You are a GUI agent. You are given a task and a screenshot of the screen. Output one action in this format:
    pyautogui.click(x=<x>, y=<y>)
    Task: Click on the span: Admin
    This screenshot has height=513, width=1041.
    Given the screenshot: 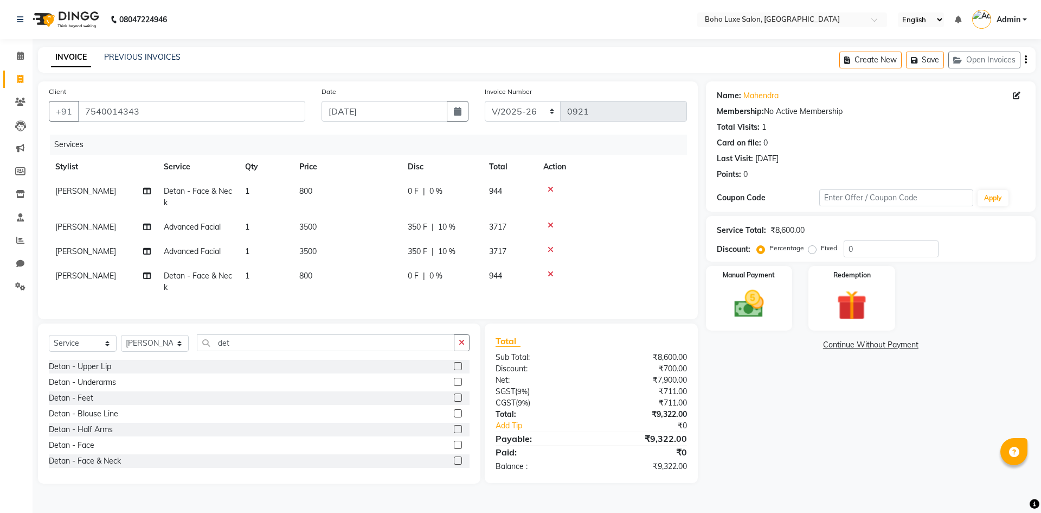 What is the action you would take?
    pyautogui.click(x=1009, y=20)
    